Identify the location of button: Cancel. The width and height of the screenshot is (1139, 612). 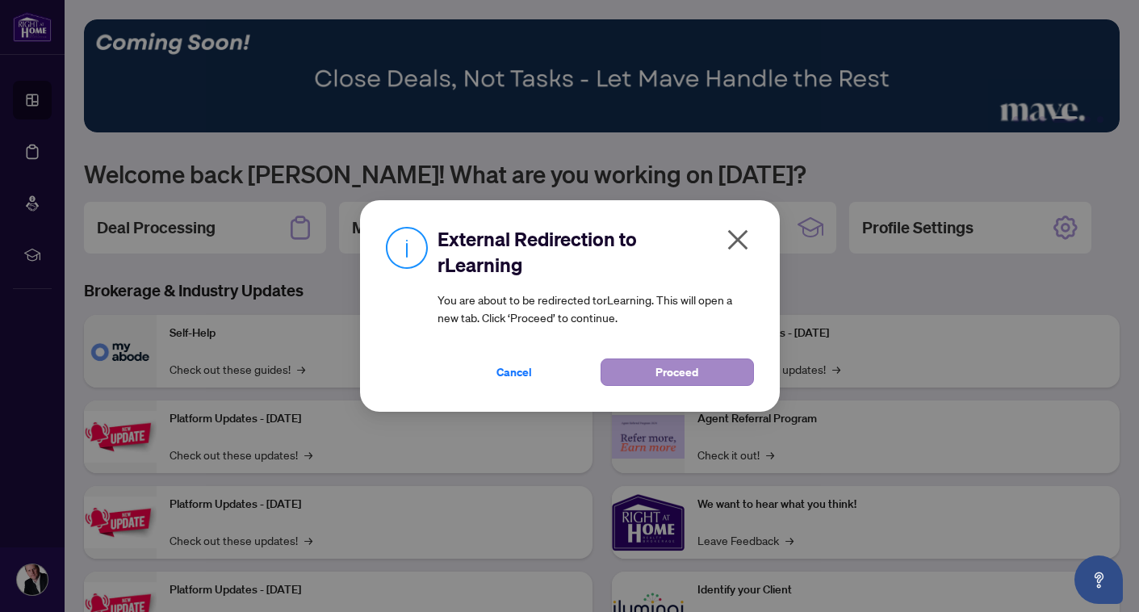
(514, 372).